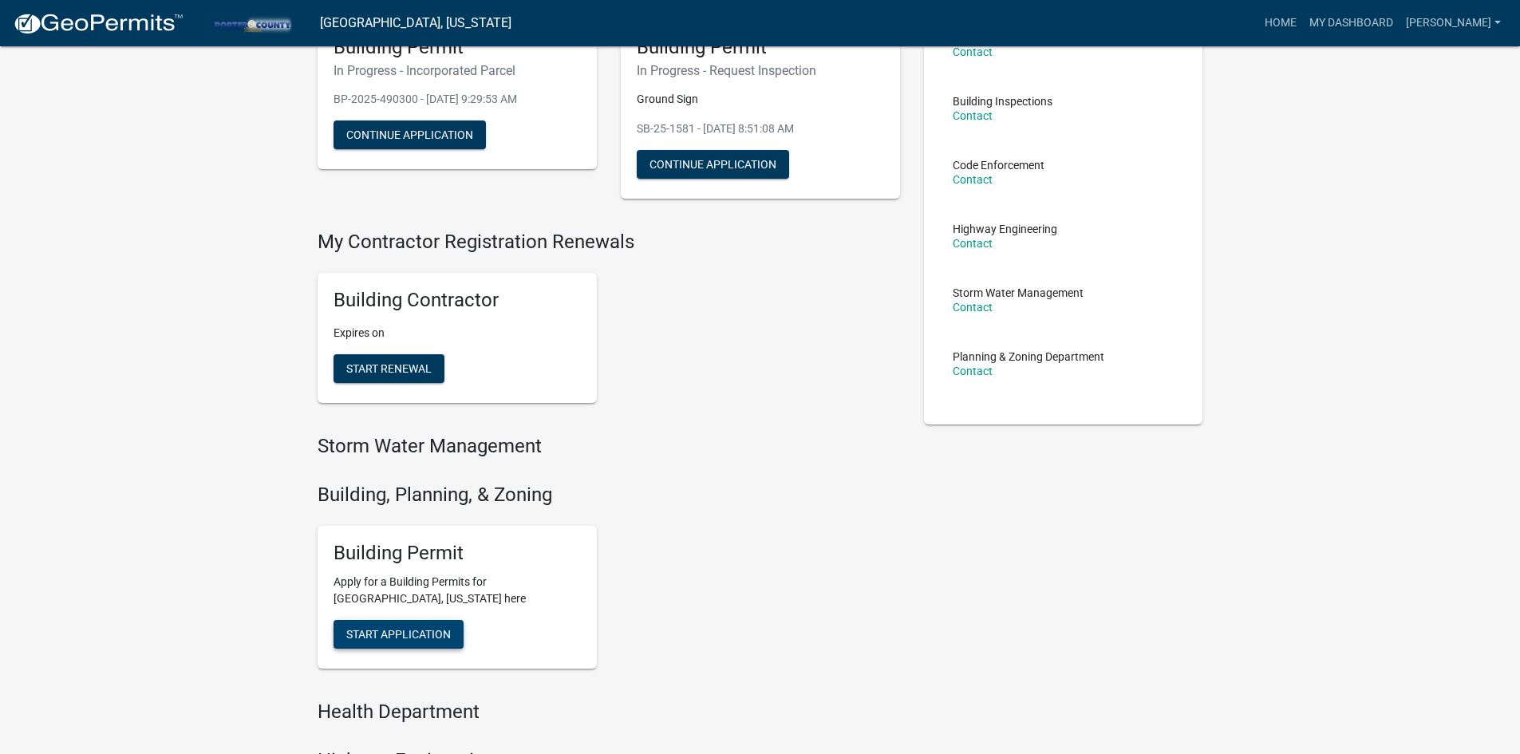  What do you see at coordinates (609, 242) in the screenshot?
I see `h4: My Contractor Registration Renewals` at bounding box center [609, 242].